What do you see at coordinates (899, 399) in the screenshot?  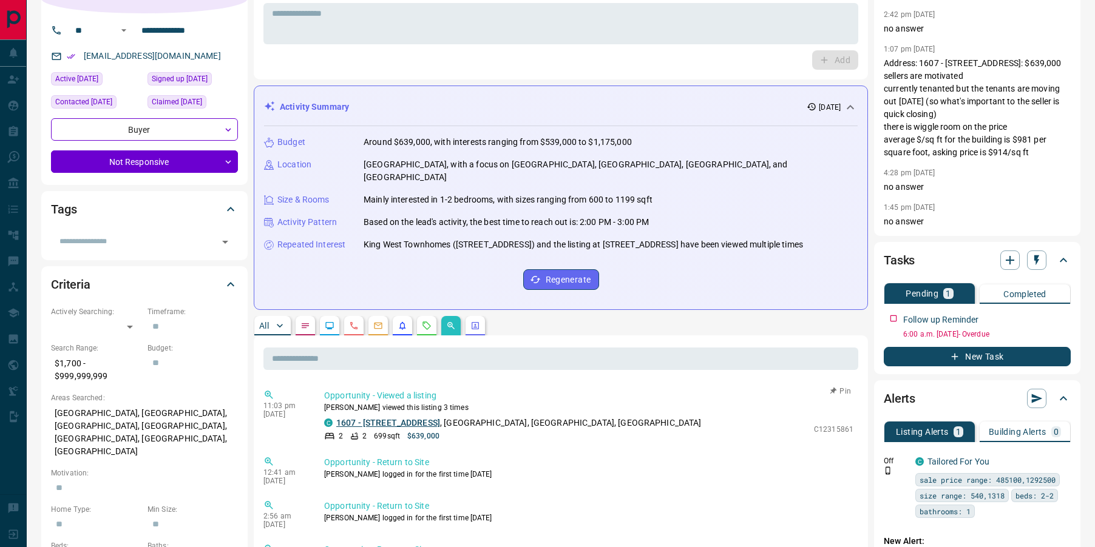 I see `h2: Alerts` at bounding box center [899, 399].